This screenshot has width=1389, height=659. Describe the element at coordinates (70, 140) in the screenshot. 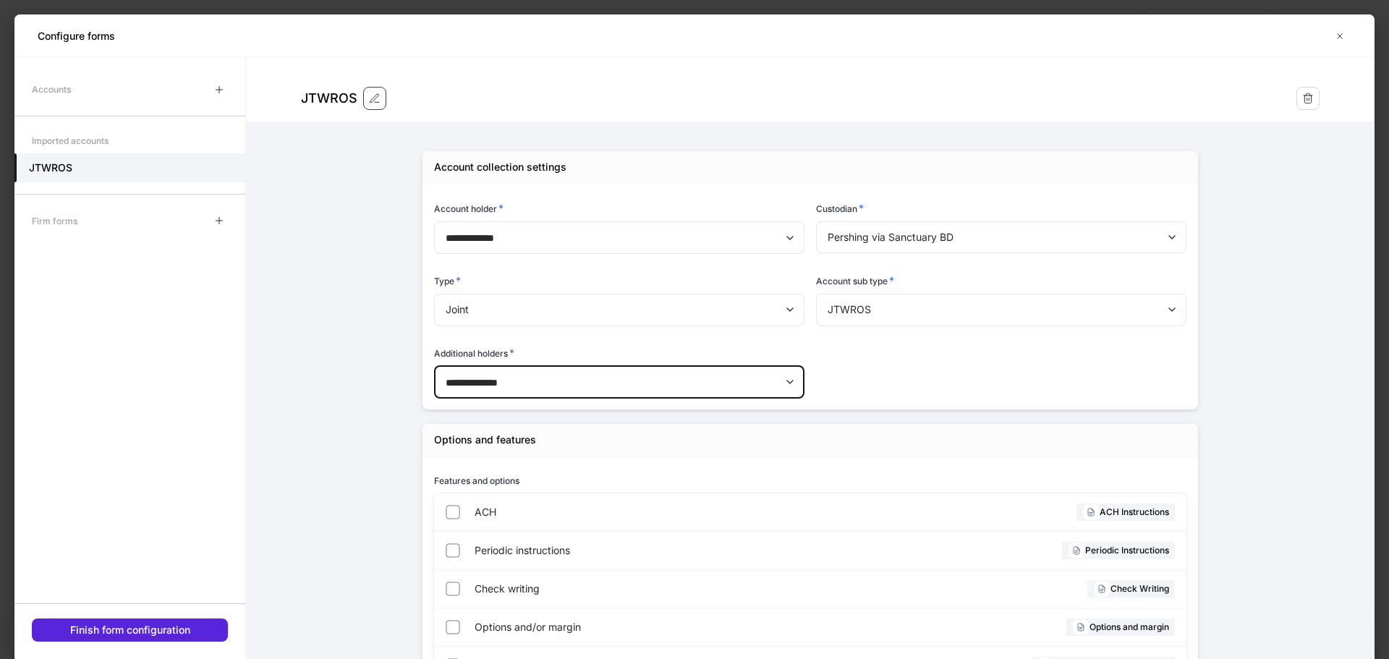

I see `div: Imported accounts` at that location.